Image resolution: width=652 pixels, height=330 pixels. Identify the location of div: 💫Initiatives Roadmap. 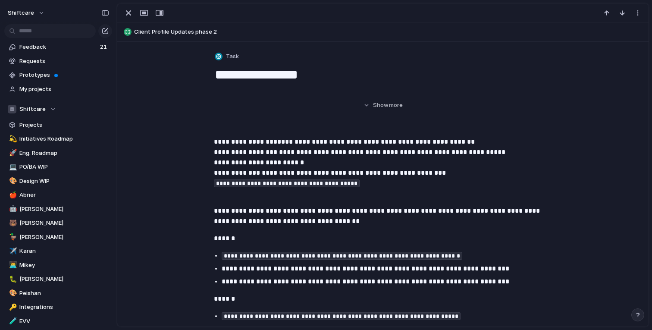
(58, 139).